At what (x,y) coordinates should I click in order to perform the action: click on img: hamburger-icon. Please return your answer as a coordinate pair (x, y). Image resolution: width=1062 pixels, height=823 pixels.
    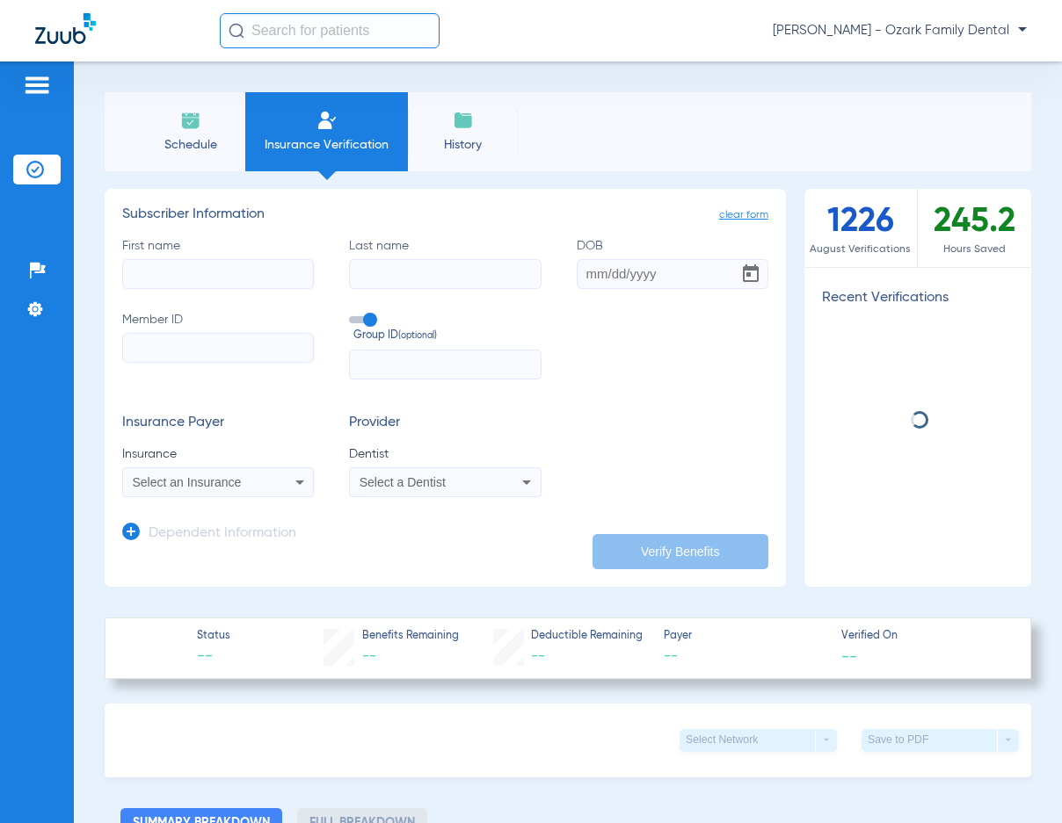
    Looking at the image, I should click on (37, 85).